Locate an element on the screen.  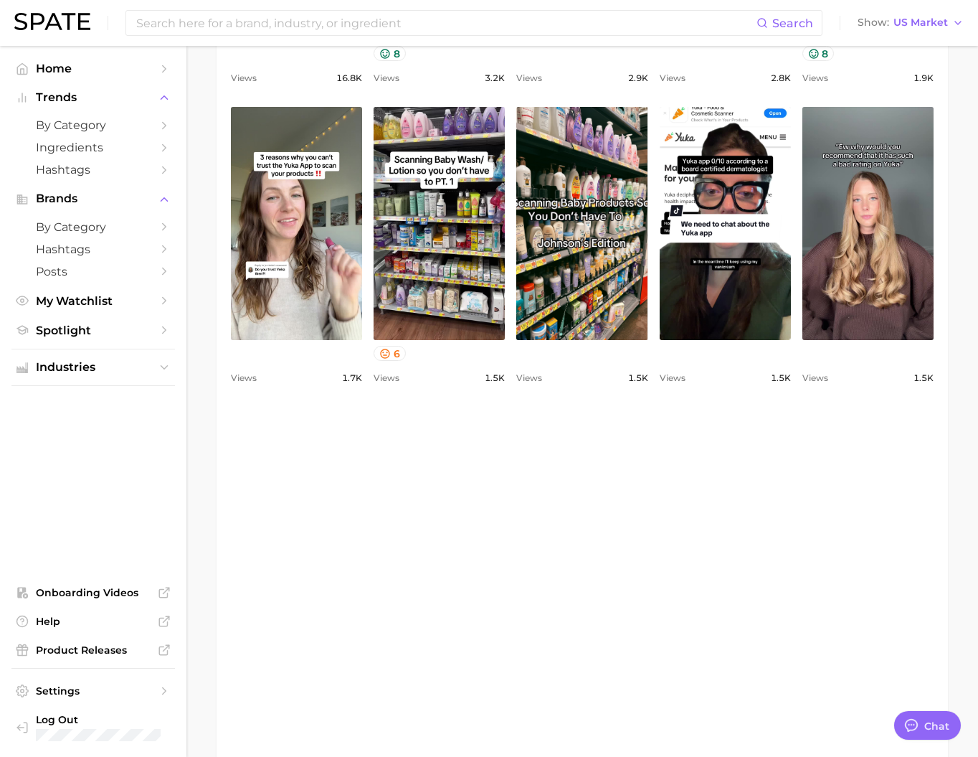
span: Ingredients is located at coordinates (93, 147).